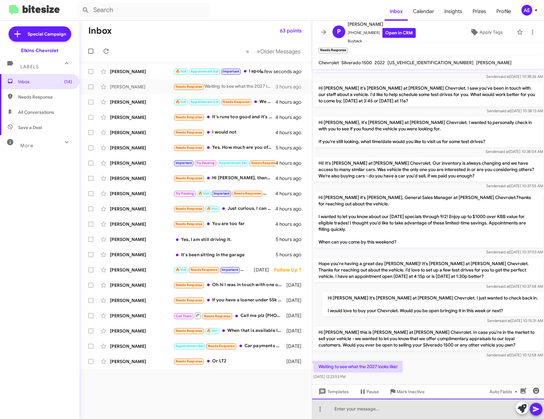 This screenshot has height=419, width=544. I want to click on a: Calendar, so click(423, 11).